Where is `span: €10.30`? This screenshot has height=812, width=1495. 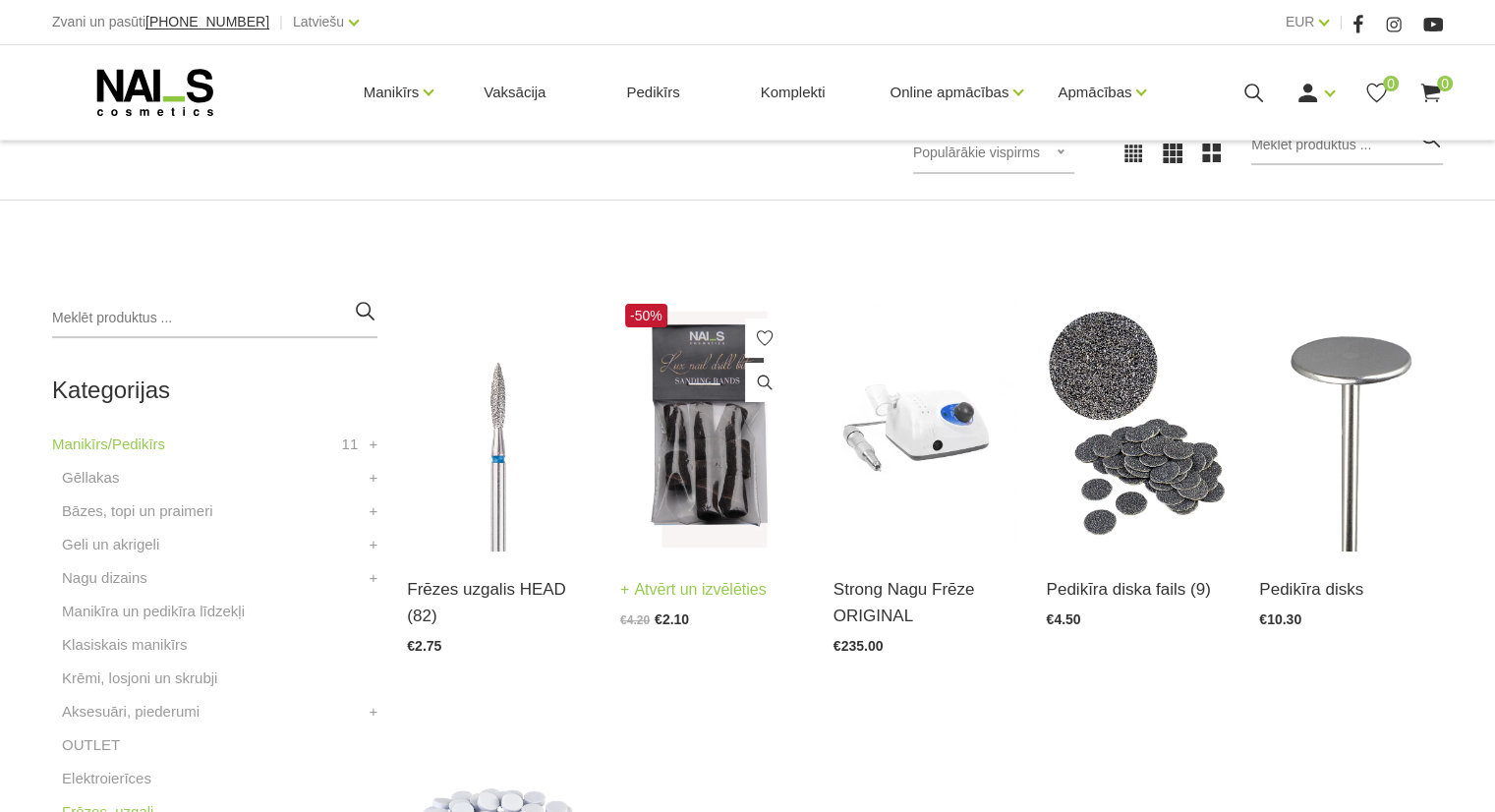
span: €10.30 is located at coordinates (1280, 619).